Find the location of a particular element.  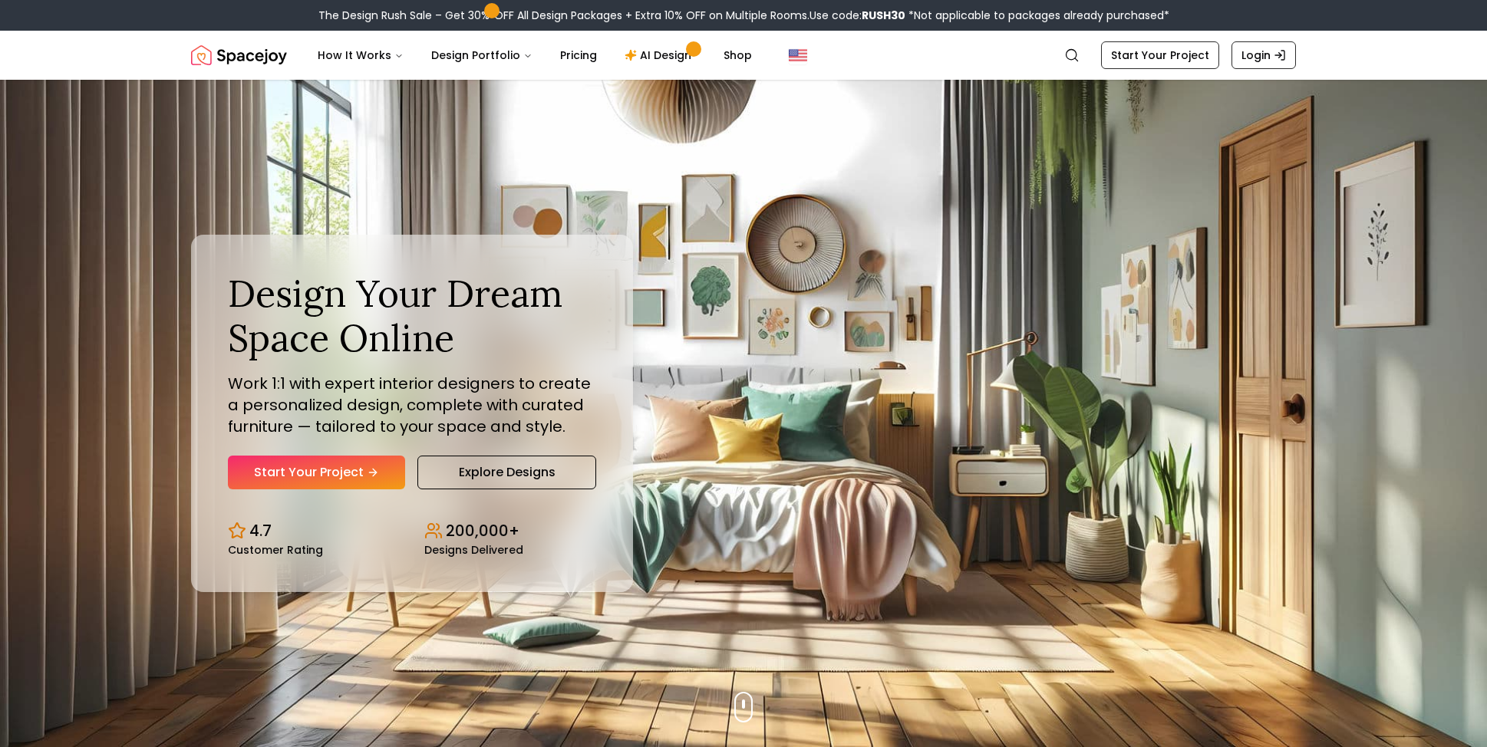

a: Shop is located at coordinates (737, 55).